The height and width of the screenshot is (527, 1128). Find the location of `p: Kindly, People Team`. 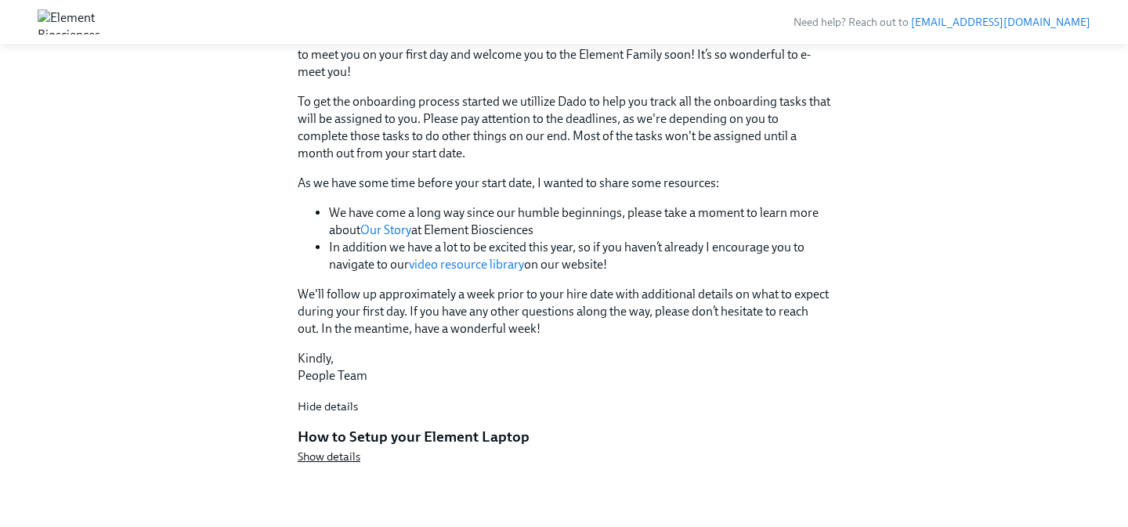

p: Kindly, People Team is located at coordinates (564, 367).